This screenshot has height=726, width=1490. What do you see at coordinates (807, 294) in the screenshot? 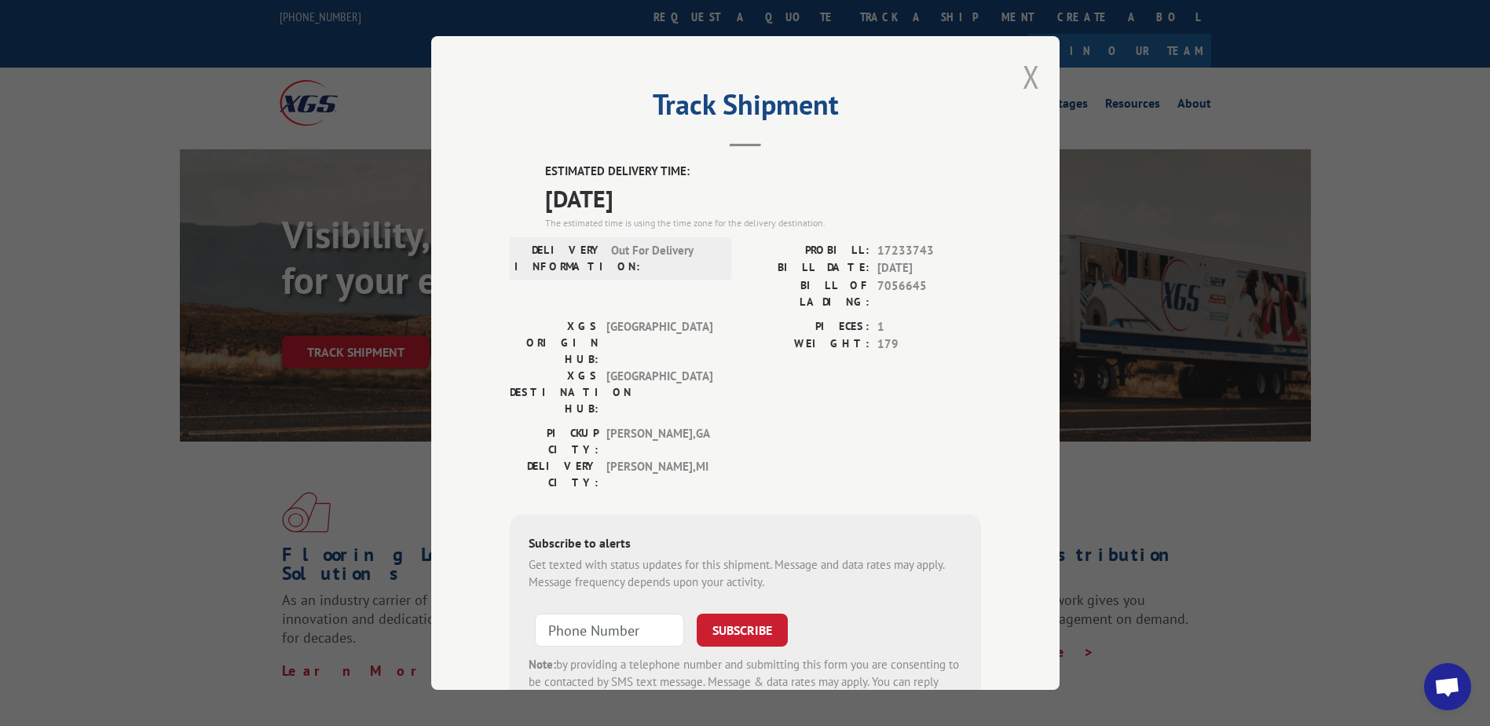
I see `label: BILL OF LADING:` at bounding box center [807, 294].